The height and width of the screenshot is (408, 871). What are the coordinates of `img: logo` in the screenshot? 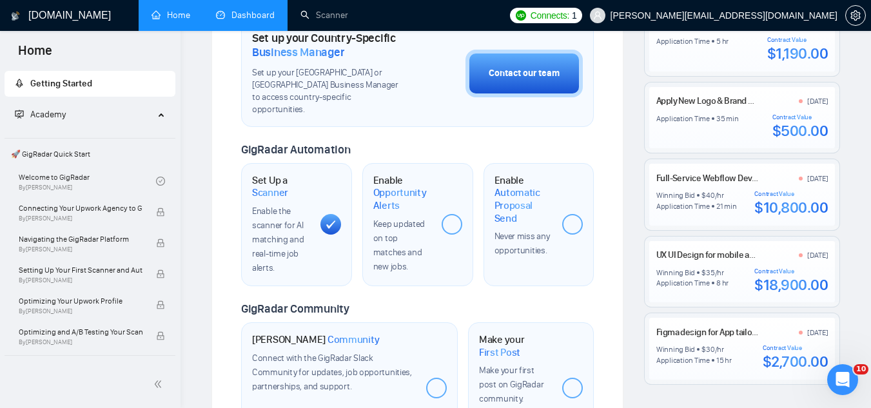 It's located at (15, 16).